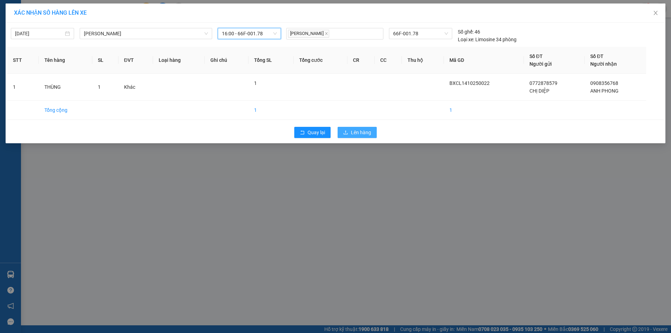 The width and height of the screenshot is (671, 333). Describe the element at coordinates (65, 60) in the screenshot. I see `th: Tên hàng` at that location.